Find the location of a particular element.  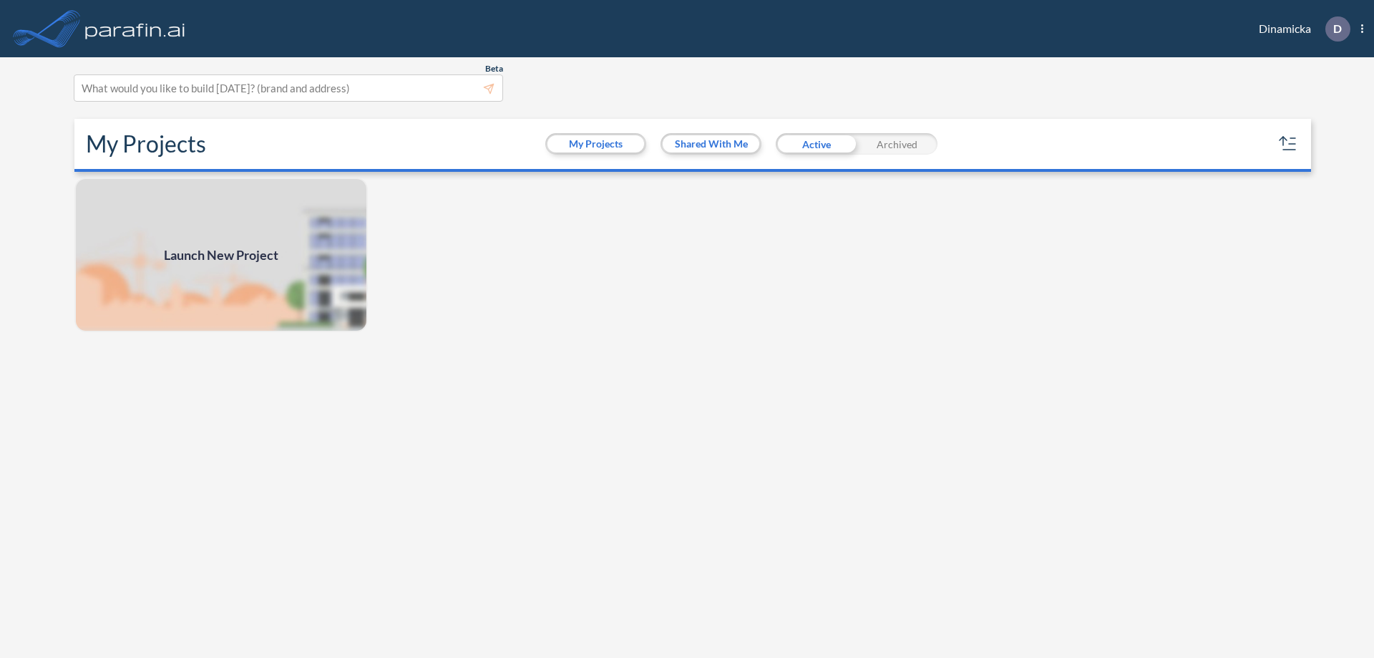

button: sort is located at coordinates (1288, 144).